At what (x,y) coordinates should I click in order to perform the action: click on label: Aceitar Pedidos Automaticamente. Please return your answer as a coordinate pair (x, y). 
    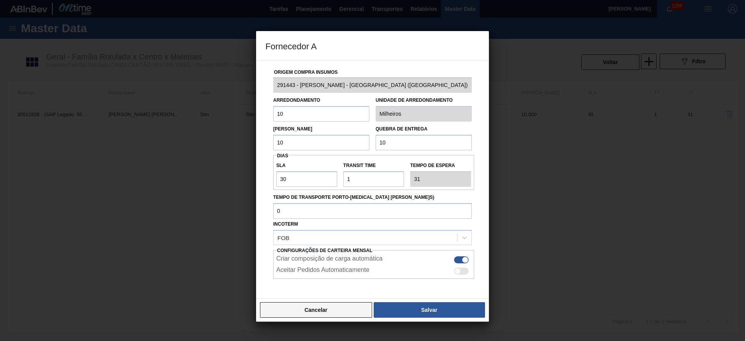
    Looking at the image, I should click on (323, 271).